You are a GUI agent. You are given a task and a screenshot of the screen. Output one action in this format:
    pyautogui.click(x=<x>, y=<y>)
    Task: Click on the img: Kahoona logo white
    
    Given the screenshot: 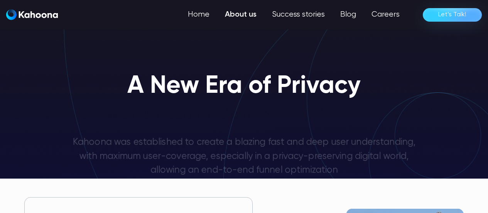 What is the action you would take?
    pyautogui.click(x=32, y=15)
    